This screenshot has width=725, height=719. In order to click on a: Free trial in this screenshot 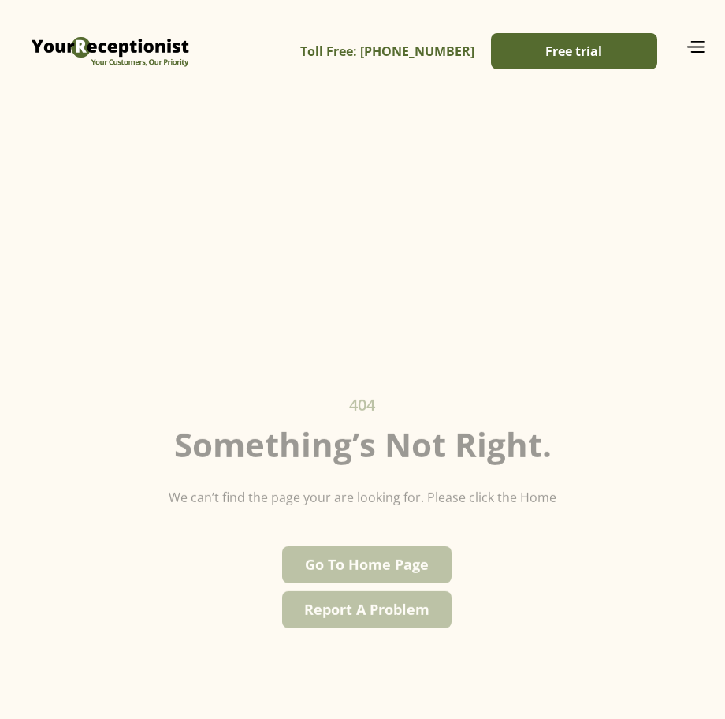, I will do `click(574, 51)`.